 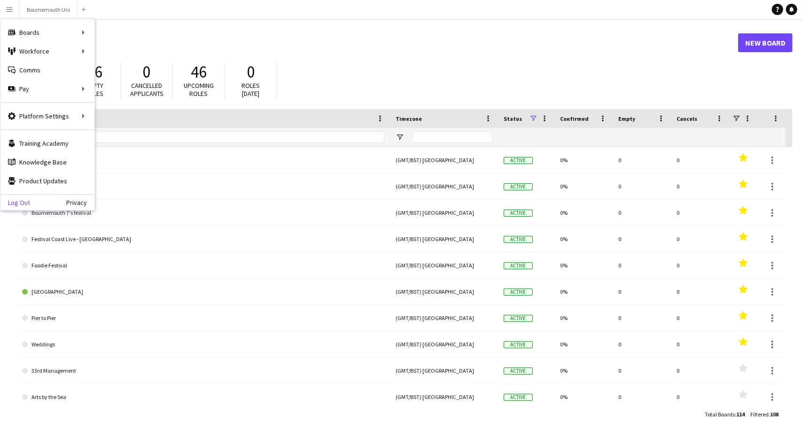 I want to click on span: Empty, so click(x=627, y=118).